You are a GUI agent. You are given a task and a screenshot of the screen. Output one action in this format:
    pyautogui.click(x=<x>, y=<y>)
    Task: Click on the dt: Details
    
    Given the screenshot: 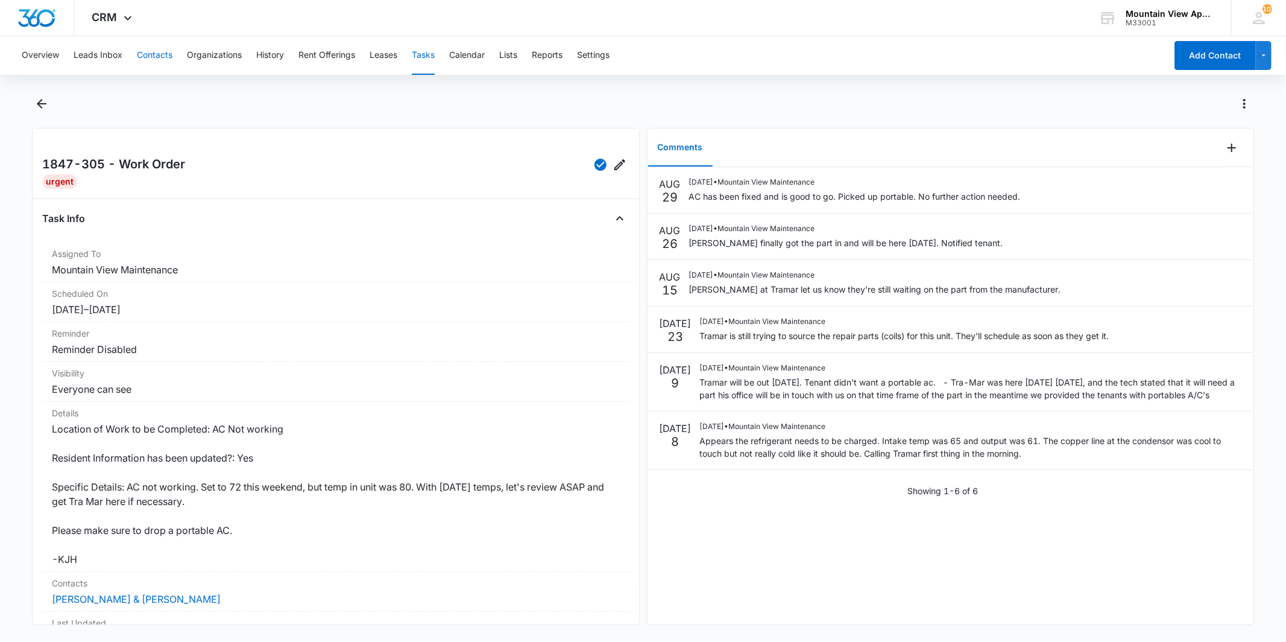 What is the action you would take?
    pyautogui.click(x=335, y=412)
    